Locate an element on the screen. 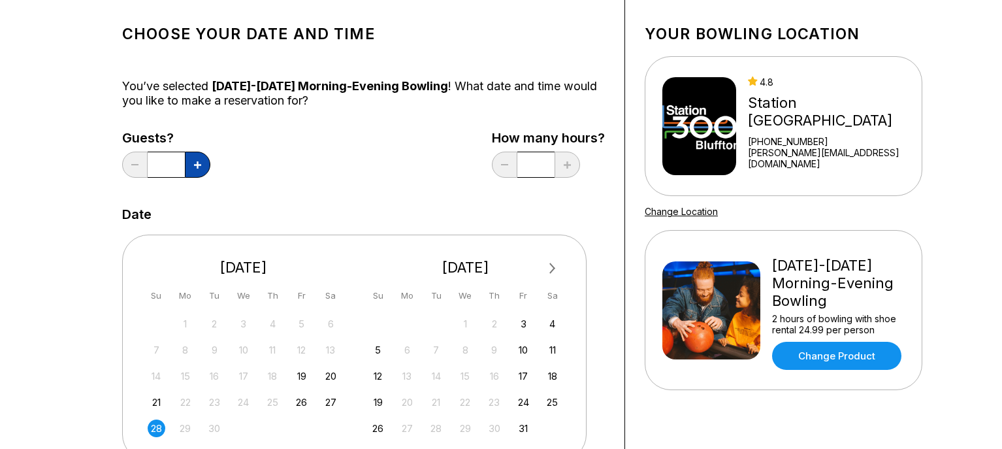 This screenshot has height=449, width=1002. div: month 2025-09 is located at coordinates (244, 375).